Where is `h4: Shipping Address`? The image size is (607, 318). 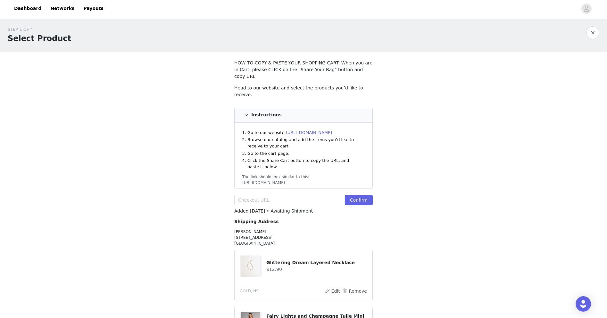 h4: Shipping Address is located at coordinates (304, 222).